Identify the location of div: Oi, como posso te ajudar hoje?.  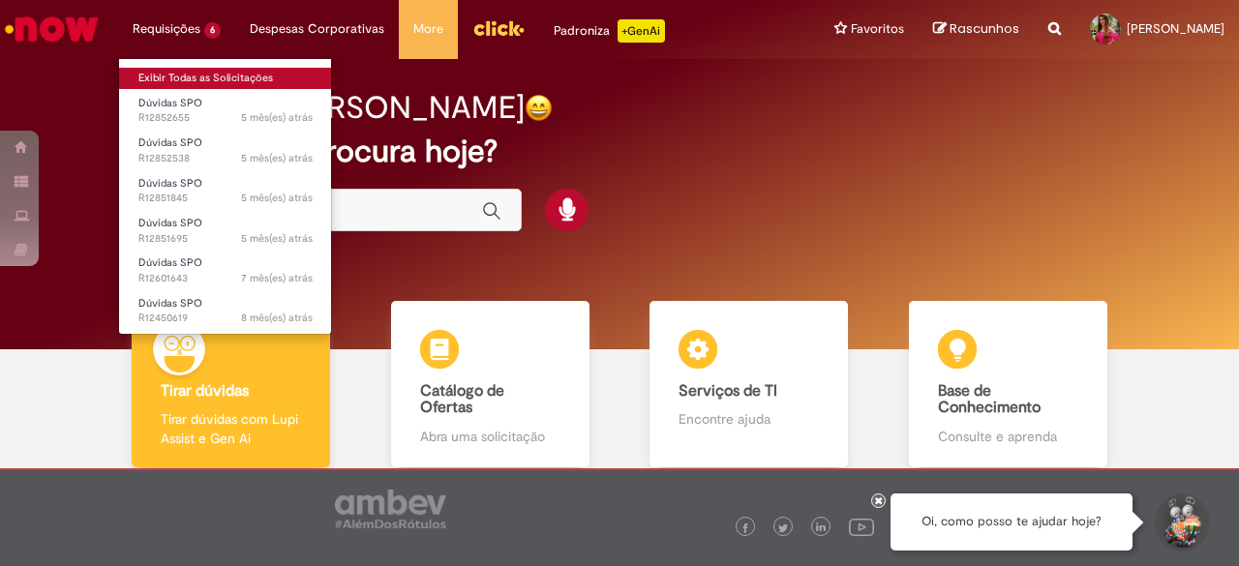
(1012, 522).